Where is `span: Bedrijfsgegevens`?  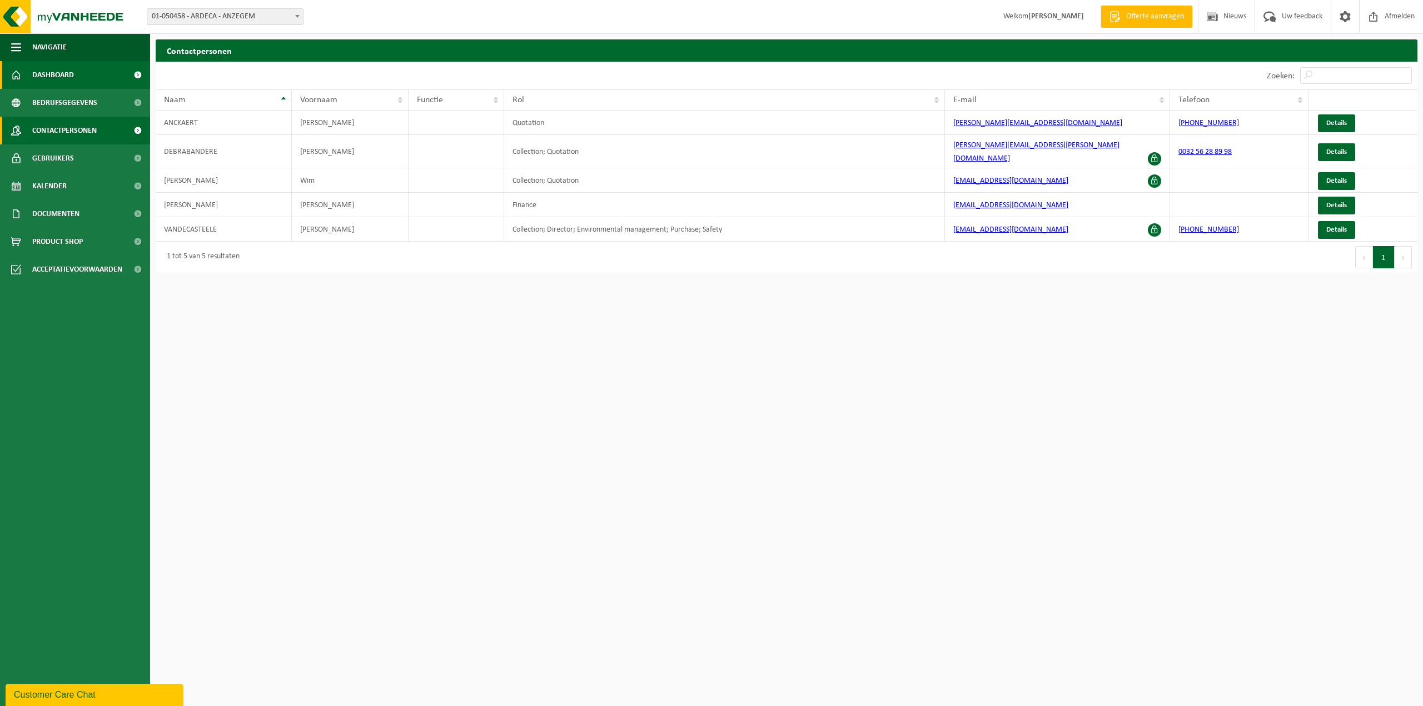 span: Bedrijfsgegevens is located at coordinates (64, 103).